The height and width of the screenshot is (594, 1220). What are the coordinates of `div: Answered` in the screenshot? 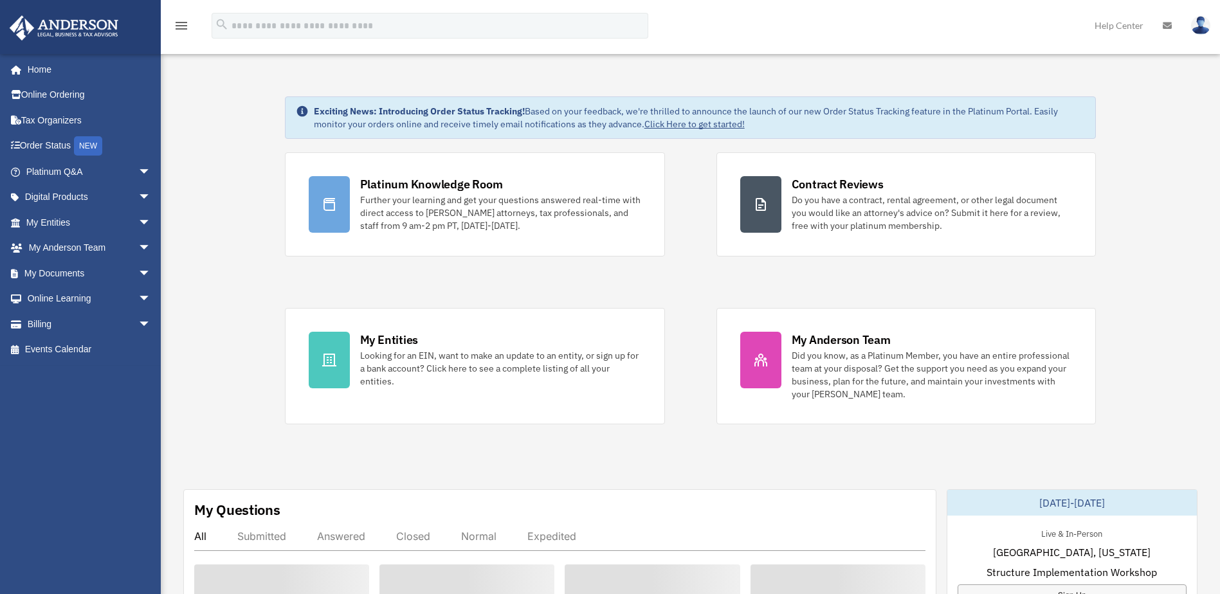 It's located at (341, 536).